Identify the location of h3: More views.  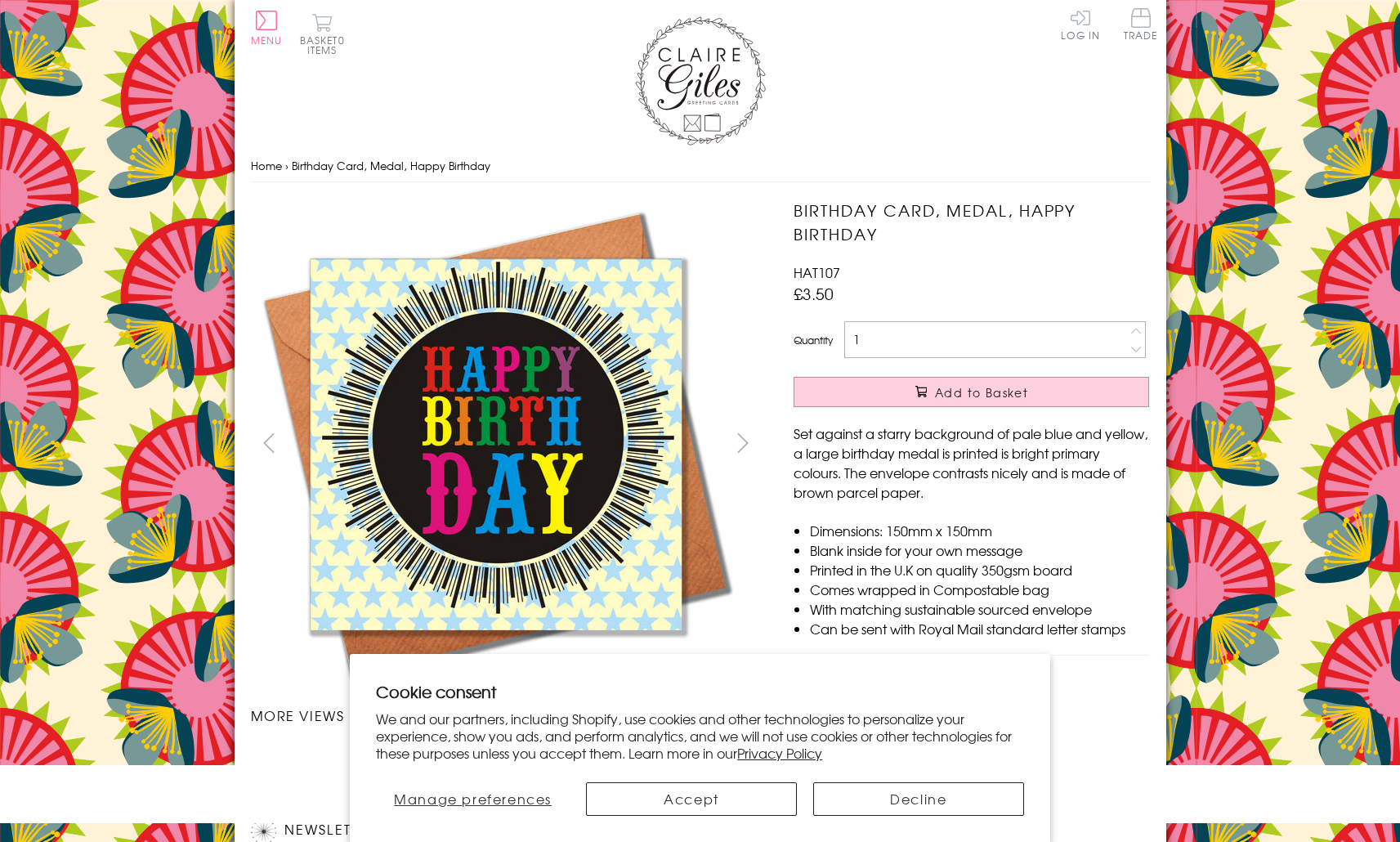
(506, 715).